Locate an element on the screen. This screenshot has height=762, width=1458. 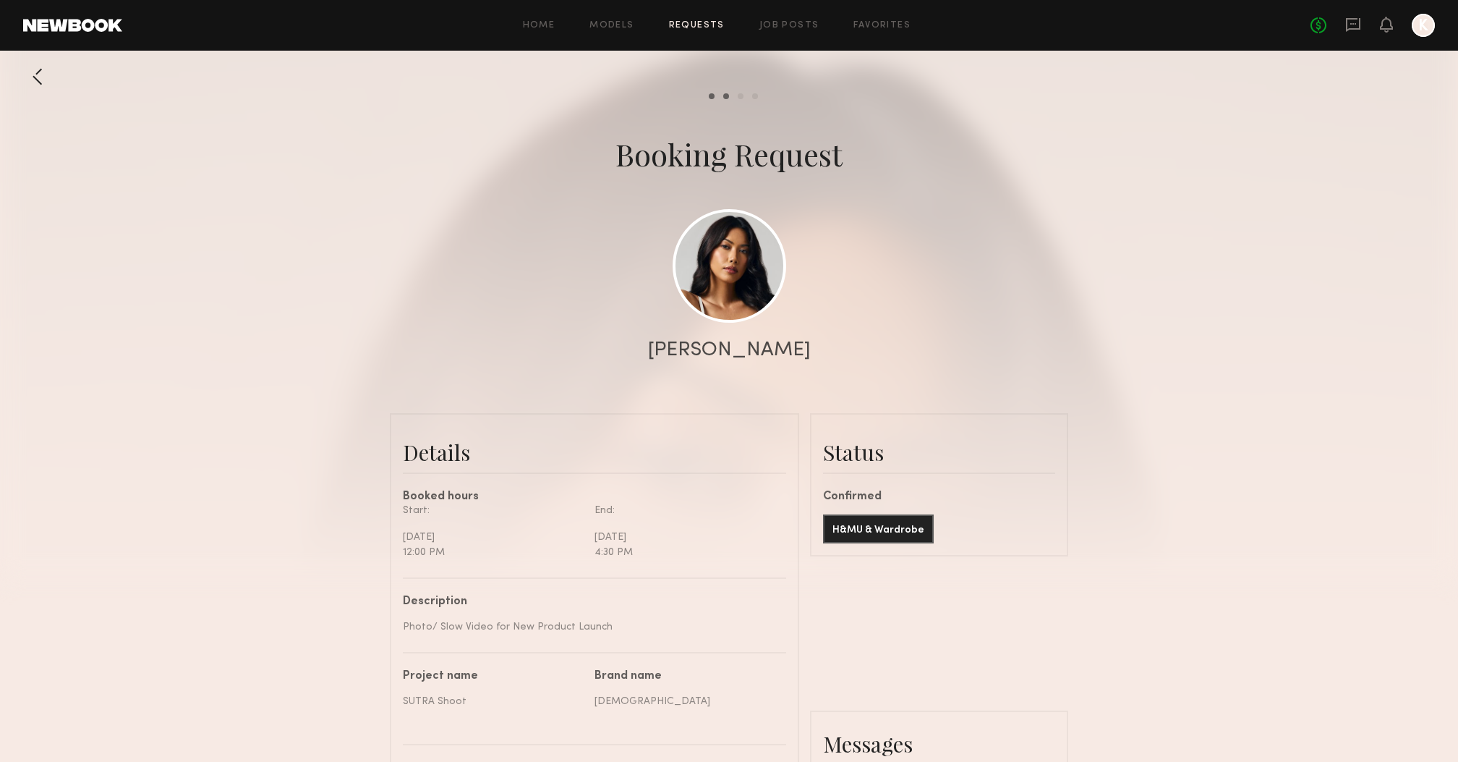
div: Confirmed is located at coordinates (939, 497).